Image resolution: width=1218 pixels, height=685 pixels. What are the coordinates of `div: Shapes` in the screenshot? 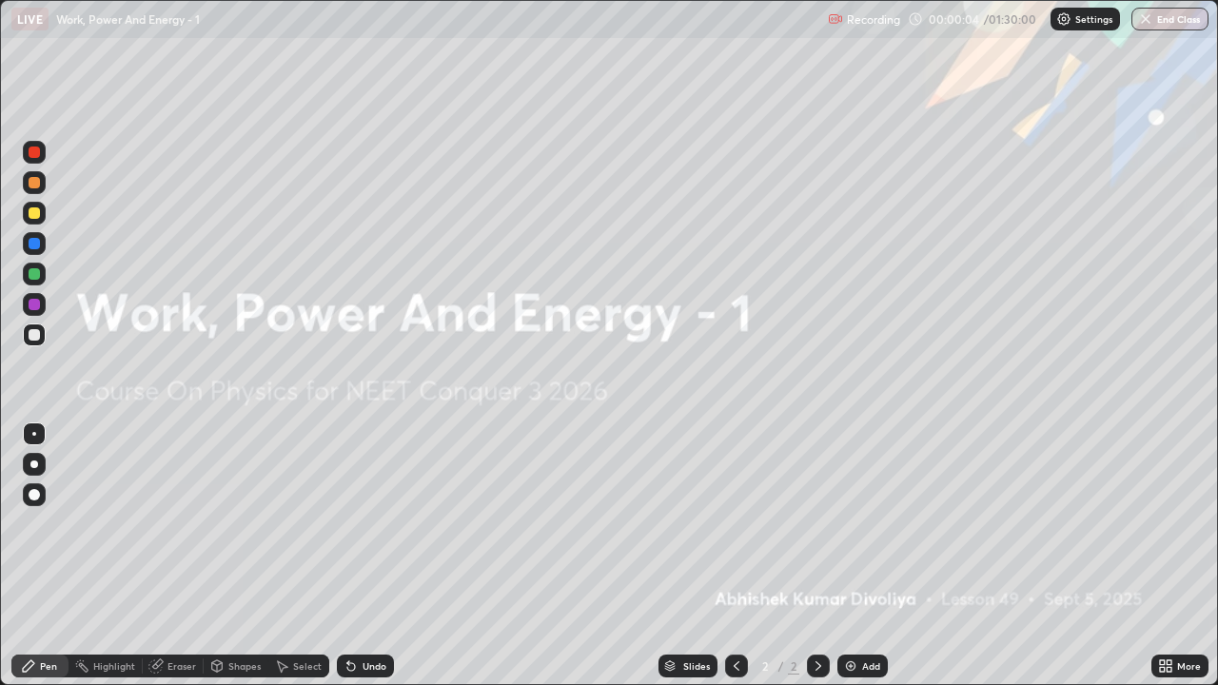 It's located at (245, 666).